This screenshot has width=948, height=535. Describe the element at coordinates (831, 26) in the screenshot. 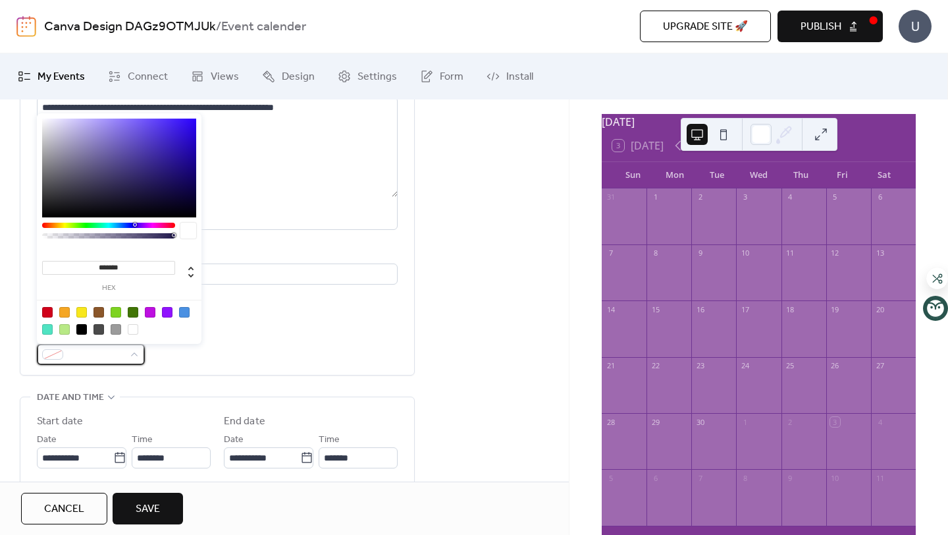

I see `button: Publish` at that location.